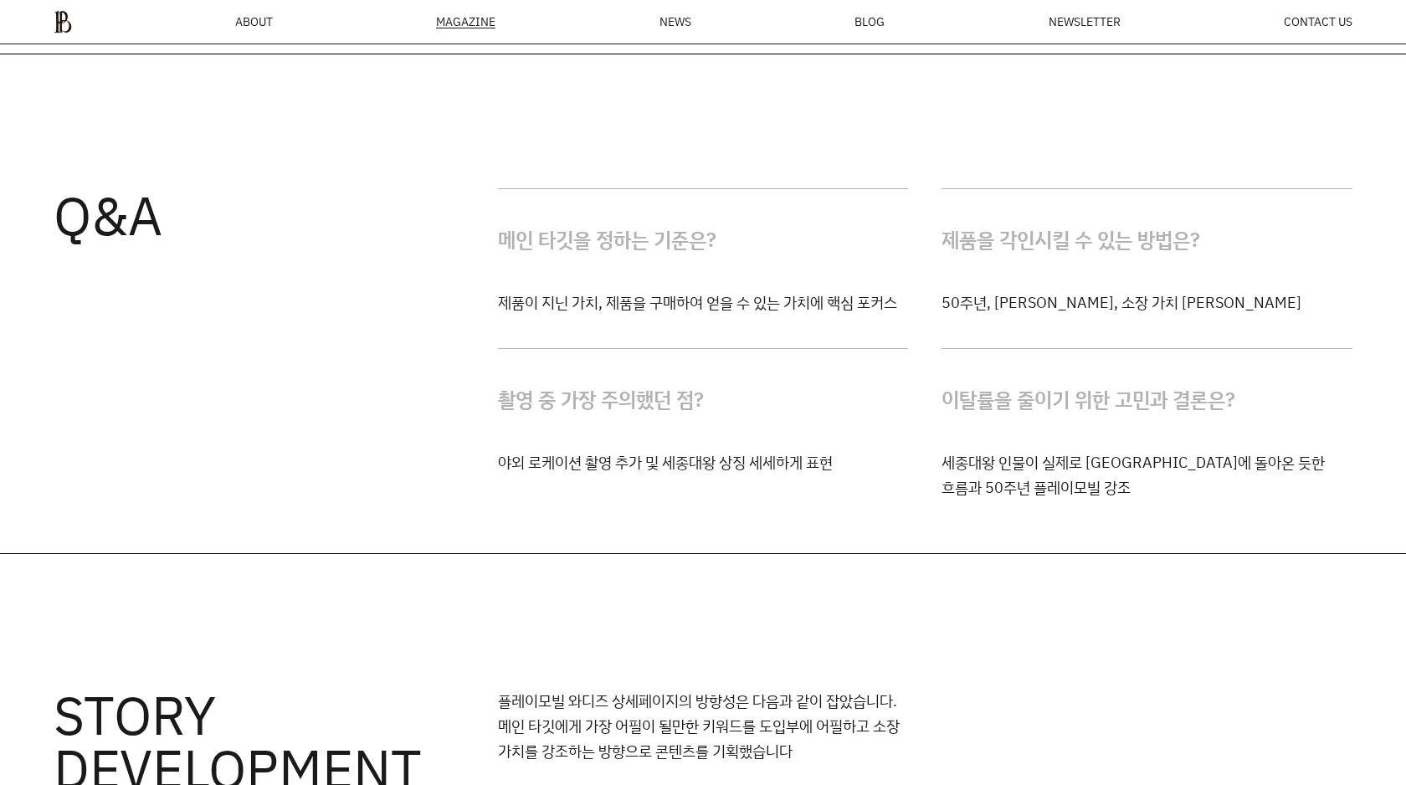 This screenshot has width=1406, height=785. Describe the element at coordinates (254, 22) in the screenshot. I see `span: ABOUT` at that location.